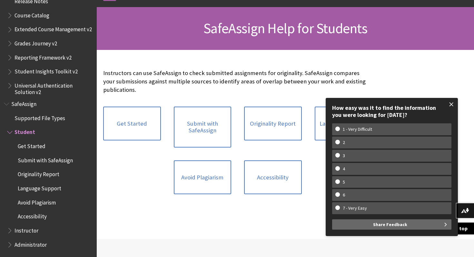  What do you see at coordinates (36, 42) in the screenshot?
I see `span: Grades Journey v2` at bounding box center [36, 42].